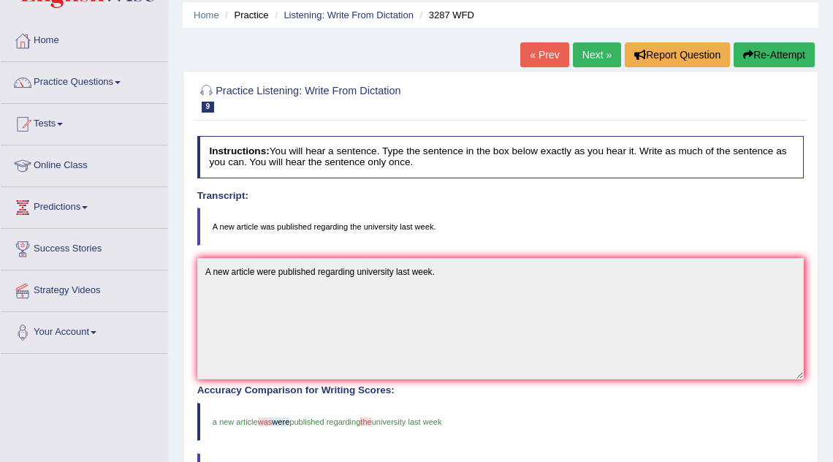  I want to click on a: Tests, so click(84, 122).